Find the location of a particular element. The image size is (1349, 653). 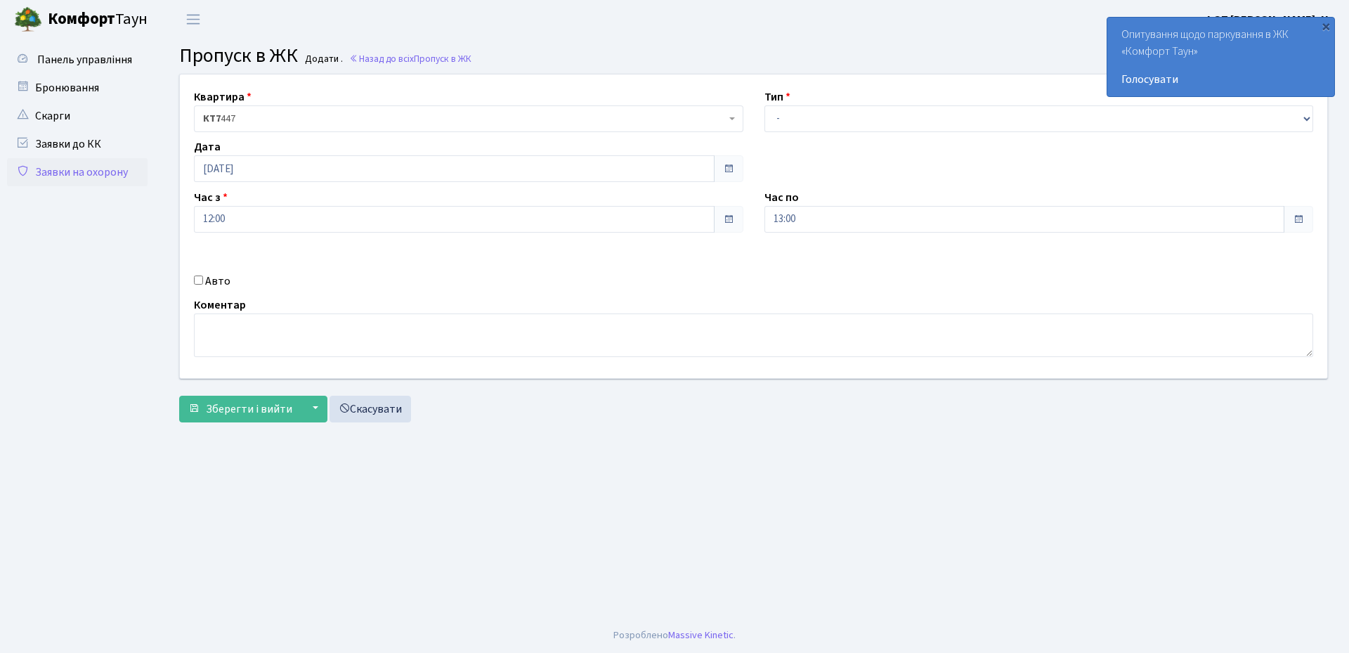

label: Час з is located at coordinates (211, 197).